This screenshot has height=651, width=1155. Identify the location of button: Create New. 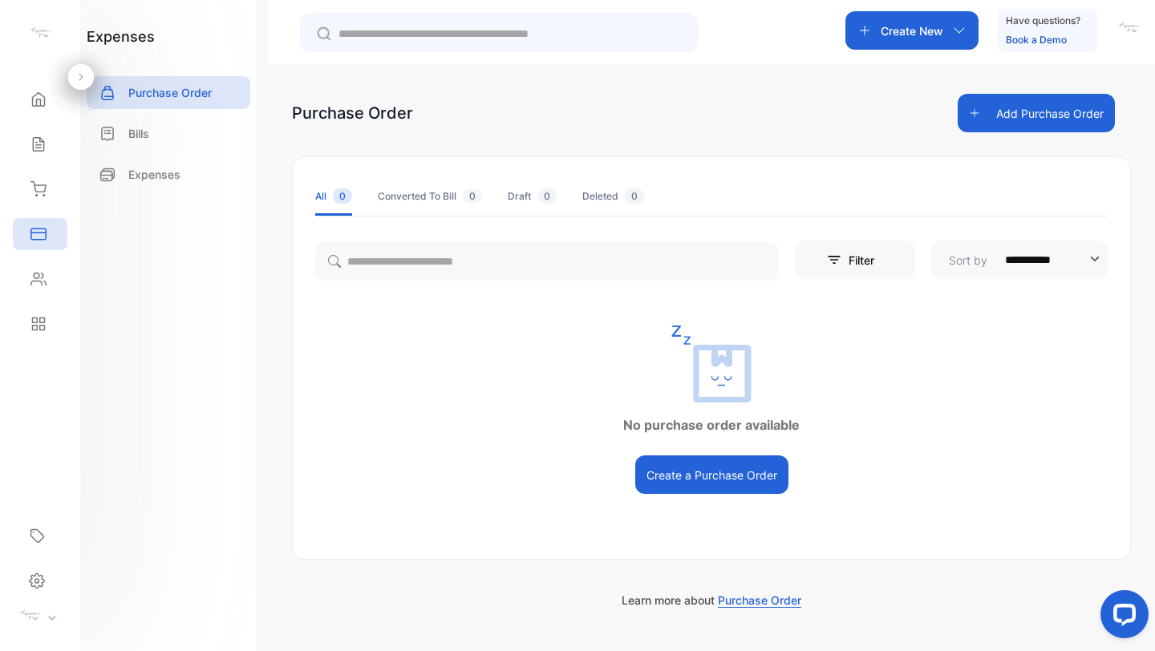
(912, 30).